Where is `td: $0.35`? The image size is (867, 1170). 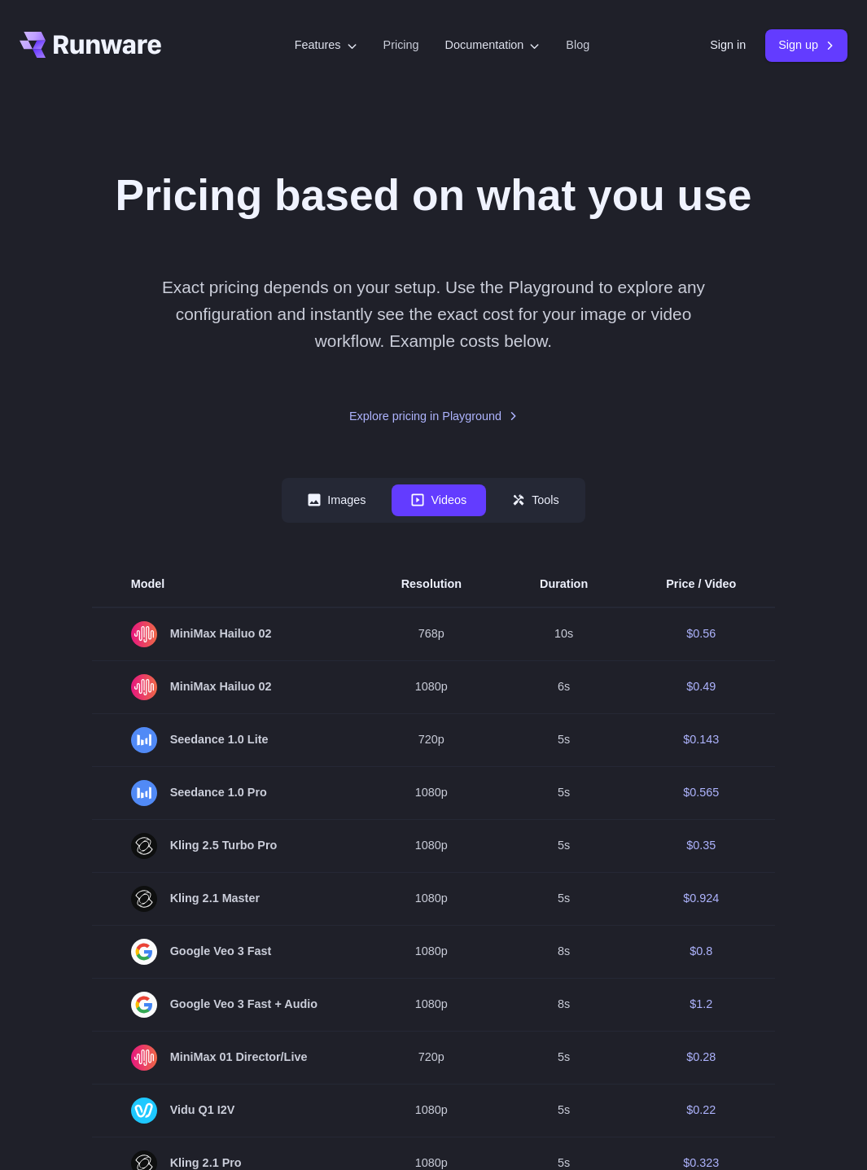
td: $0.35 is located at coordinates (701, 845).